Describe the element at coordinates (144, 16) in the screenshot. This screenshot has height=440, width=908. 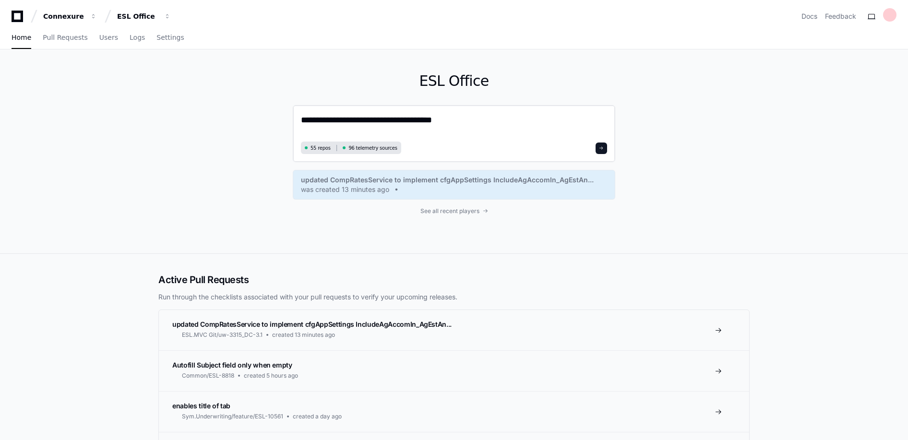
I see `button: ESL Office` at that location.